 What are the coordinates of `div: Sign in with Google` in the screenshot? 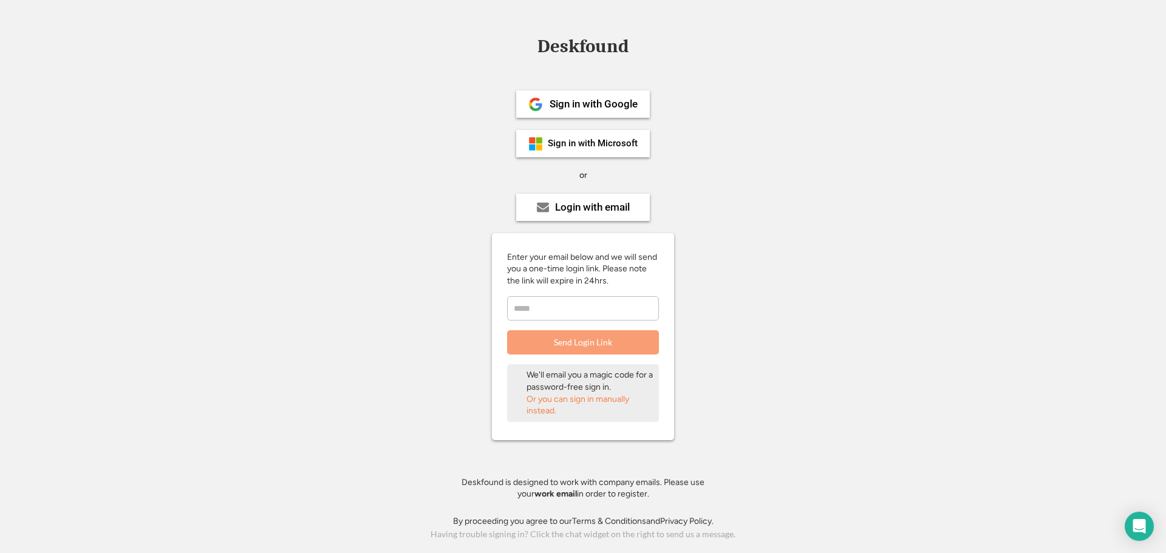 It's located at (593, 104).